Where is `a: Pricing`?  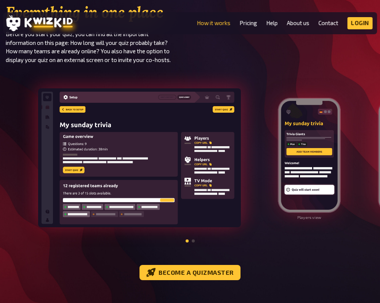
a: Pricing is located at coordinates (248, 23).